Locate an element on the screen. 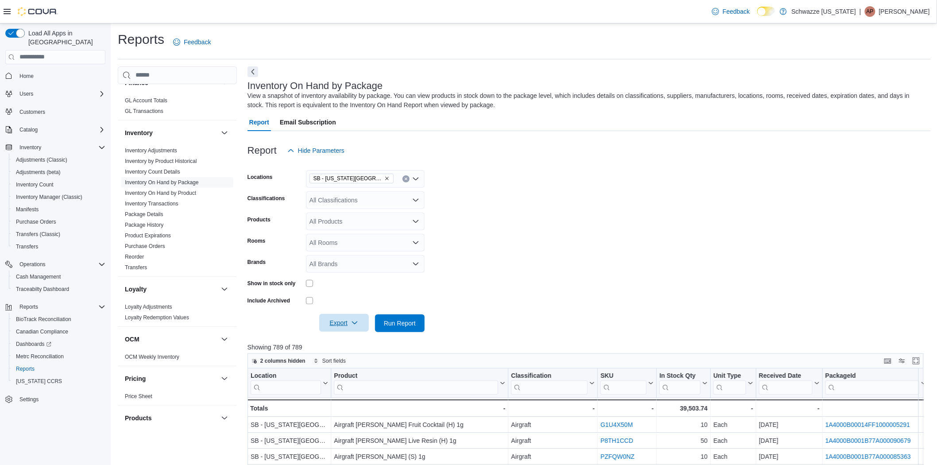 This screenshot has width=937, height=465. button: Catalog is located at coordinates (55, 130).